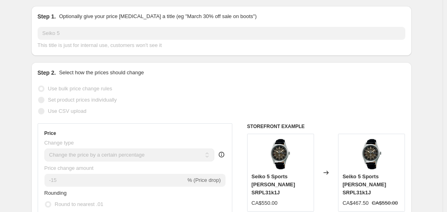 The width and height of the screenshot is (447, 212). I want to click on h2: Step 1., so click(47, 16).